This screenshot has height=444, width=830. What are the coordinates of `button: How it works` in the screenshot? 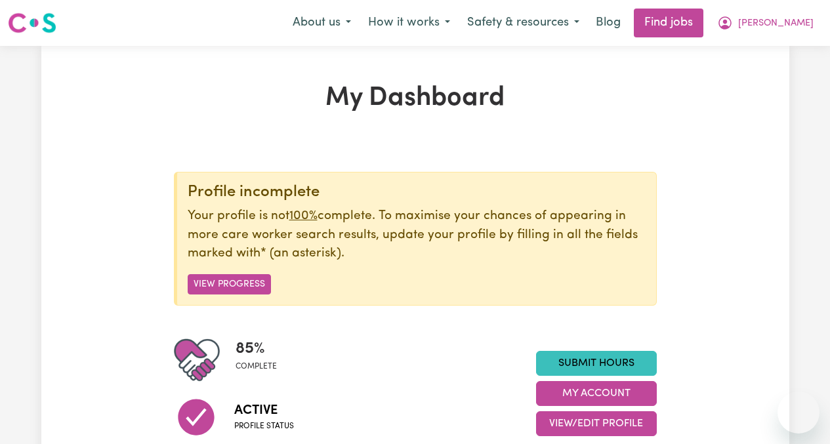 It's located at (409, 23).